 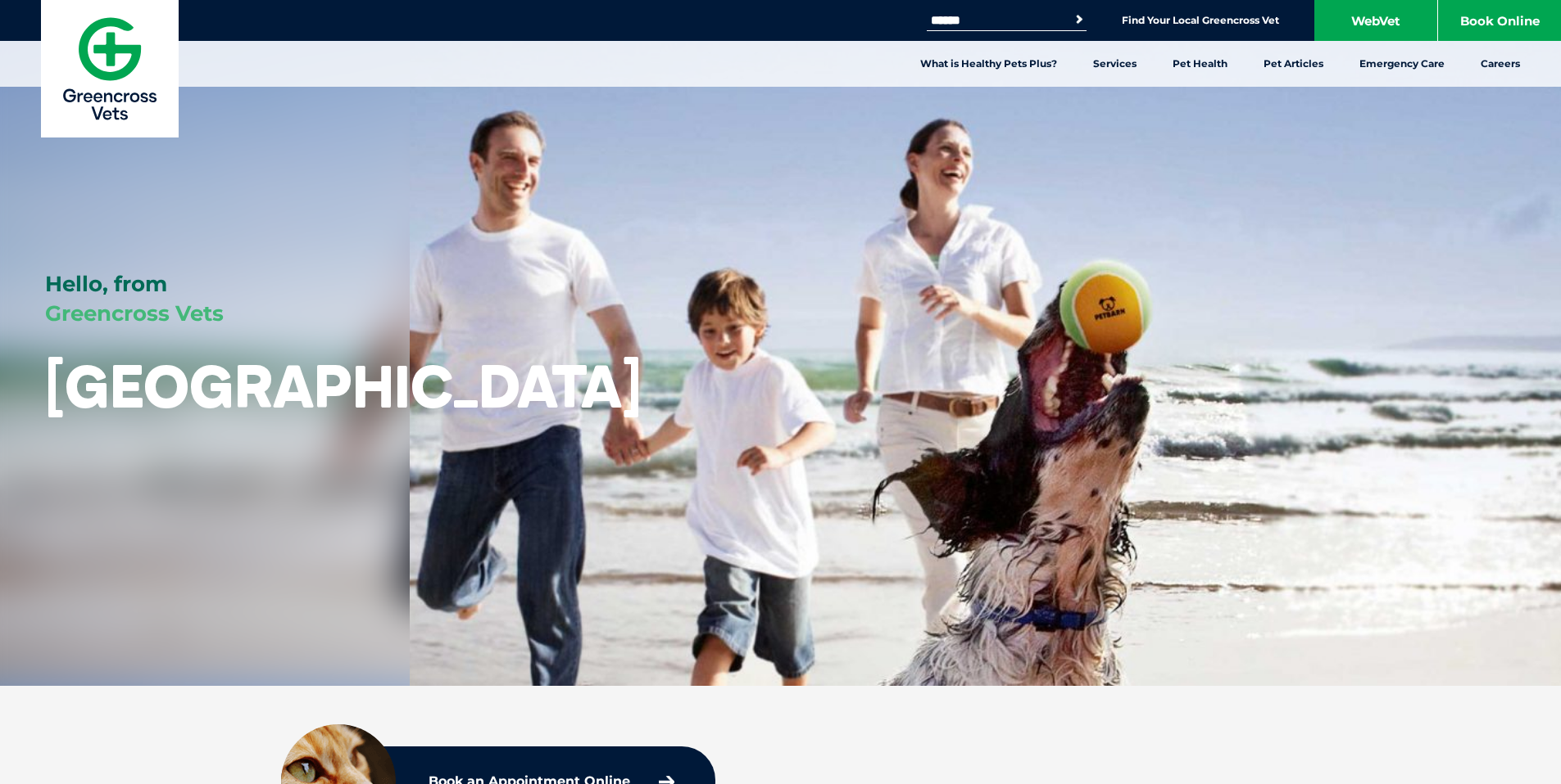 I want to click on button: Search, so click(x=1079, y=20).